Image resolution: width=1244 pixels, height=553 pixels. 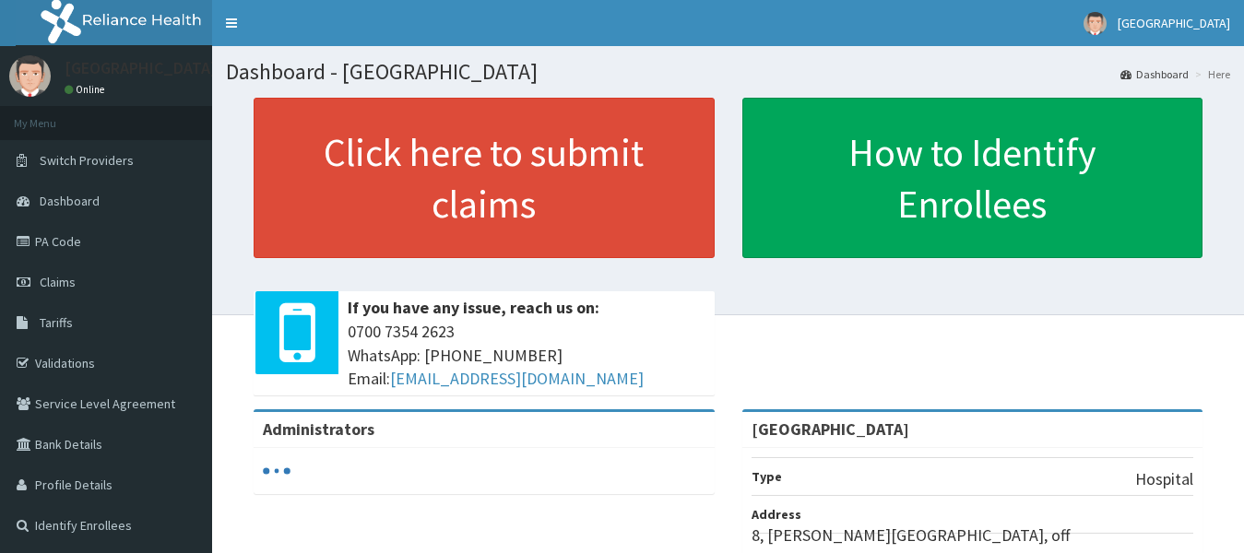 I want to click on b: If you have any issue, reach us on:, so click(x=473, y=307).